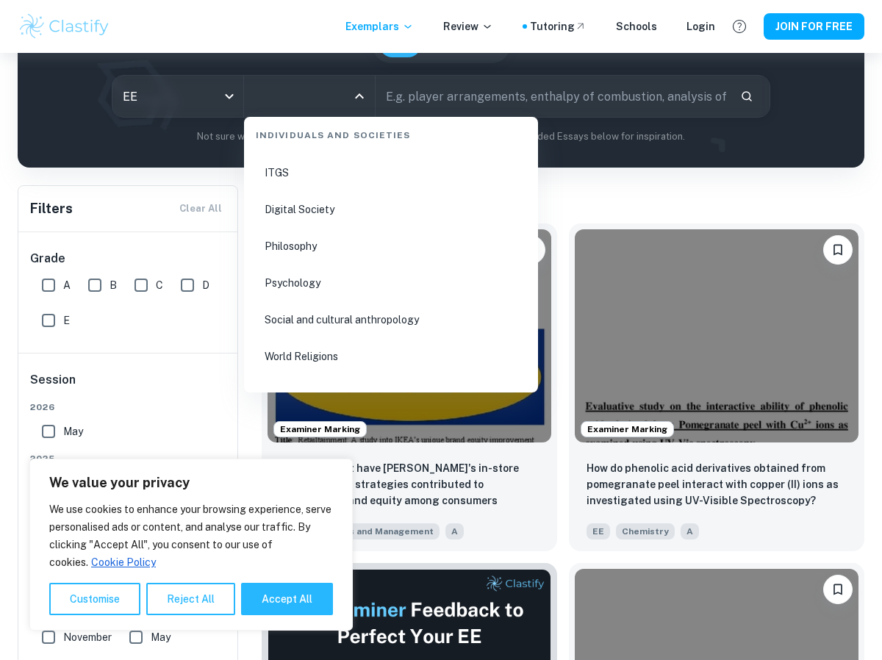 This screenshot has height=660, width=882. Describe the element at coordinates (598, 531) in the screenshot. I see `span: EE` at that location.